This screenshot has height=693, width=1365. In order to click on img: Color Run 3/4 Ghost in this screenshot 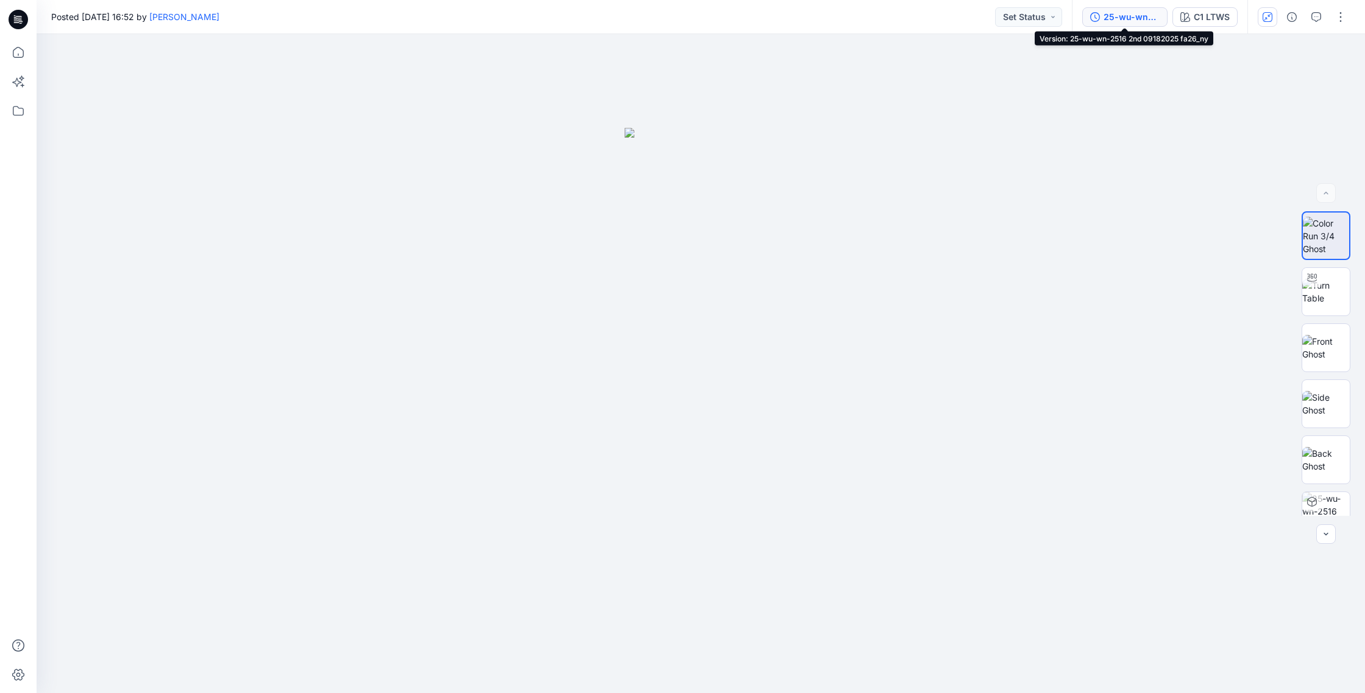, I will do `click(1326, 236)`.